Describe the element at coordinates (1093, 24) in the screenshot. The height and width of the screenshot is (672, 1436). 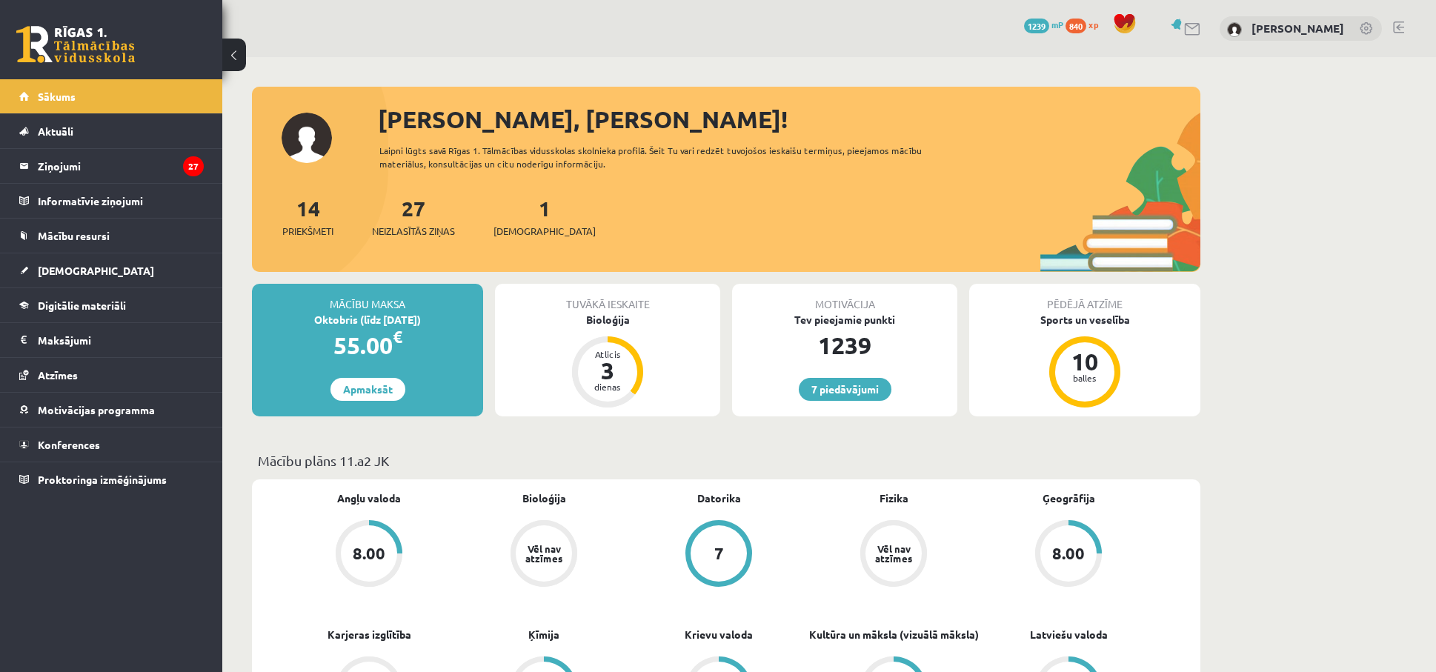
I see `span: xp` at that location.